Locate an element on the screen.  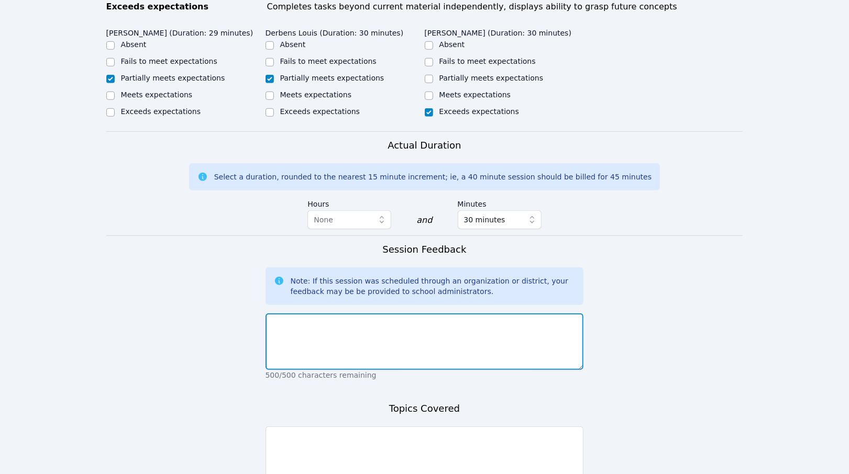
legend: Derbens Louis (Duration: 30 minutes) is located at coordinates (335, 31).